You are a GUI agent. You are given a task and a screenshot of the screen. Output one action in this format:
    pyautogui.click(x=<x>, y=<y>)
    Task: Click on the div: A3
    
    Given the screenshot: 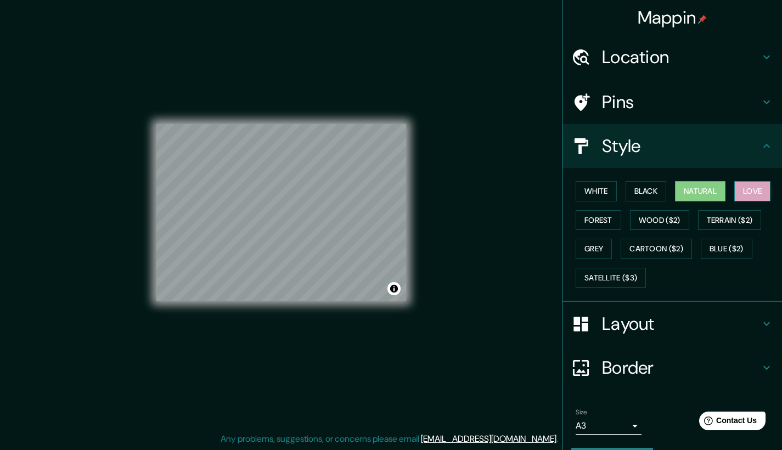 What is the action you would take?
    pyautogui.click(x=609, y=426)
    